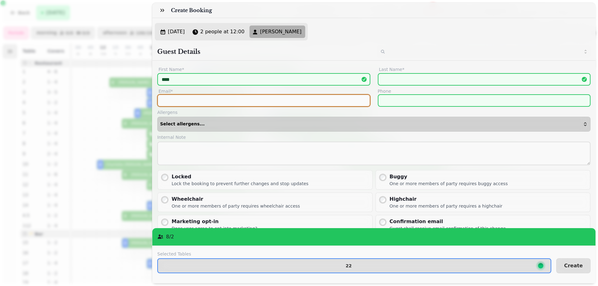  I want to click on div: Confirmation email, so click(448, 222).